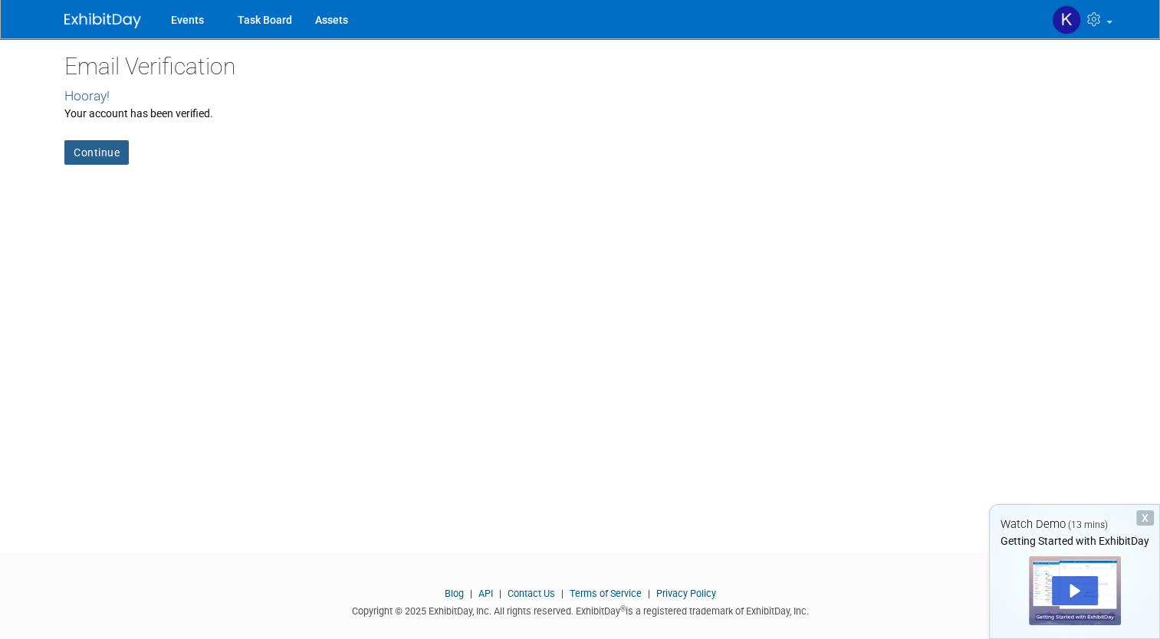  Describe the element at coordinates (606, 593) in the screenshot. I see `a: Terms of Service` at that location.